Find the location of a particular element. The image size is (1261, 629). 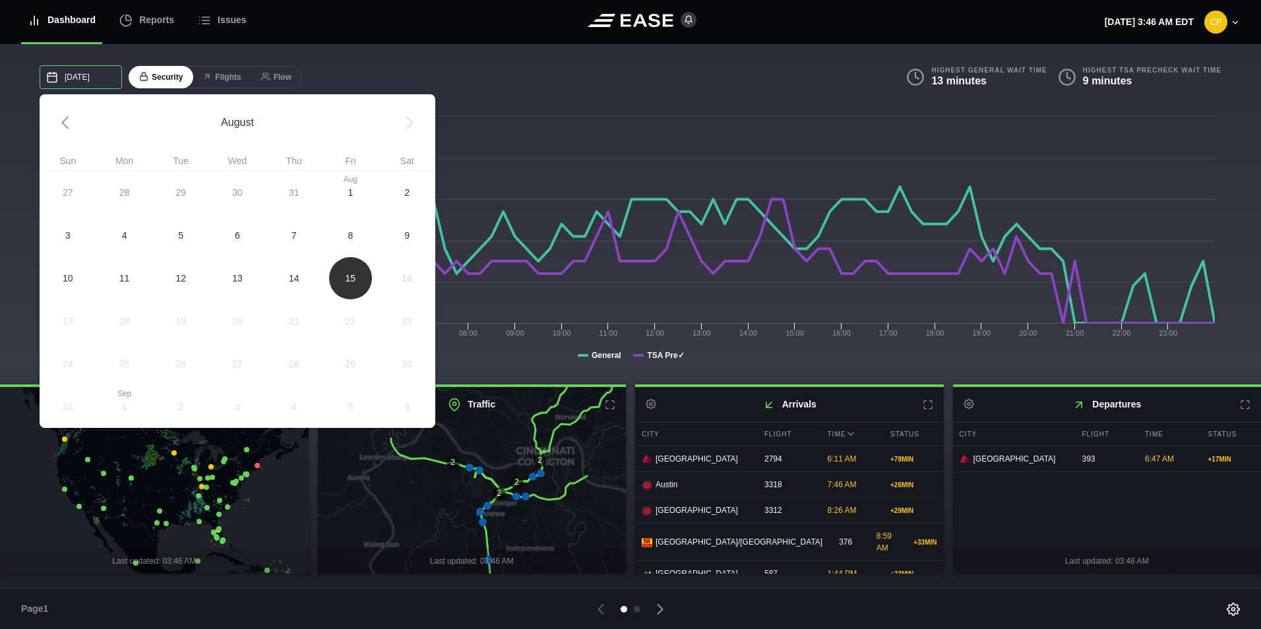

text: 13:00 is located at coordinates (702, 333).